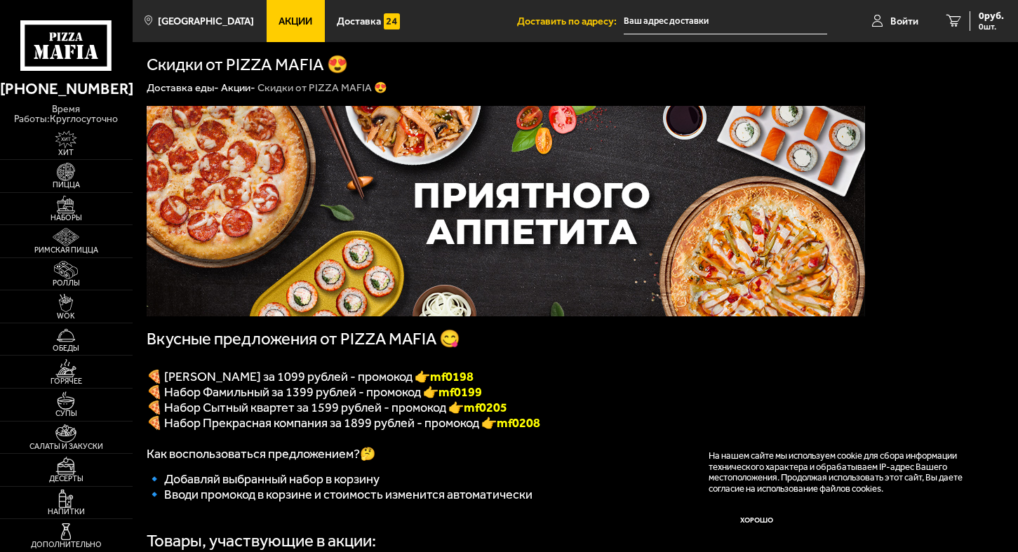 This screenshot has height=552, width=1018. What do you see at coordinates (247, 65) in the screenshot?
I see `h1: Скидки от PIZZA MAFIA 😍` at bounding box center [247, 65].